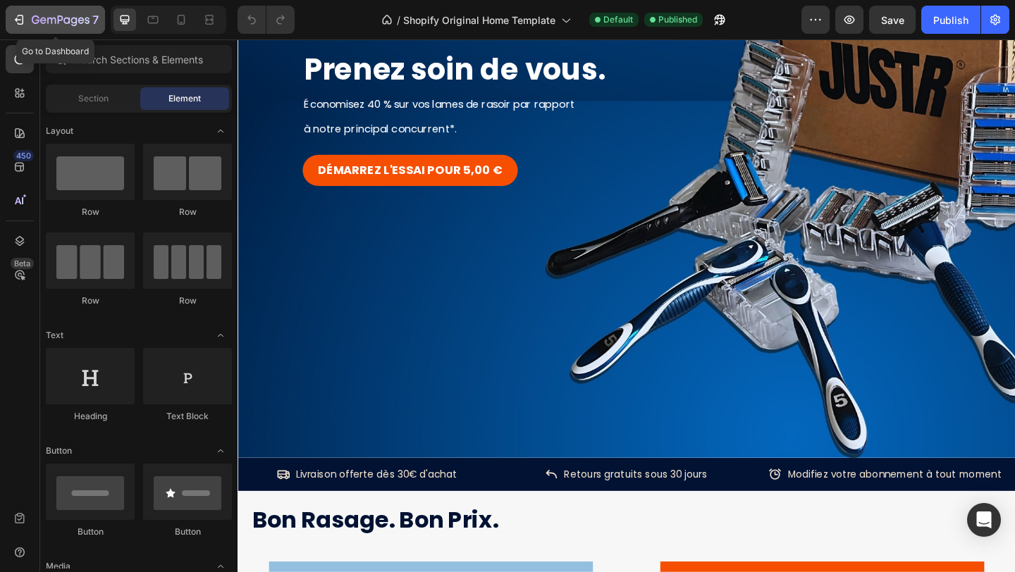 This screenshot has width=1015, height=572. Describe the element at coordinates (951, 20) in the screenshot. I see `div: Publish` at that location.